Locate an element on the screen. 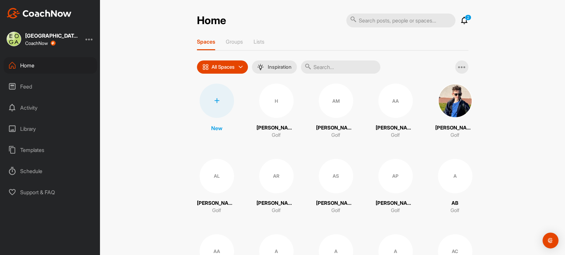 This screenshot has width=565, height=255. div: CoachNow is located at coordinates (40, 43).